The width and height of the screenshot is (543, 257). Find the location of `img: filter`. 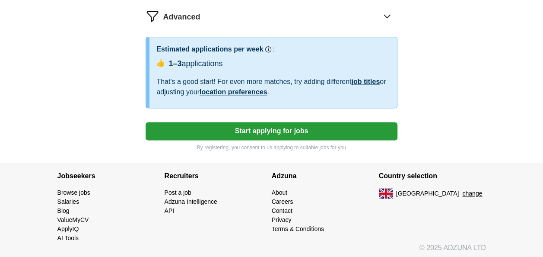

img: filter is located at coordinates (153, 16).